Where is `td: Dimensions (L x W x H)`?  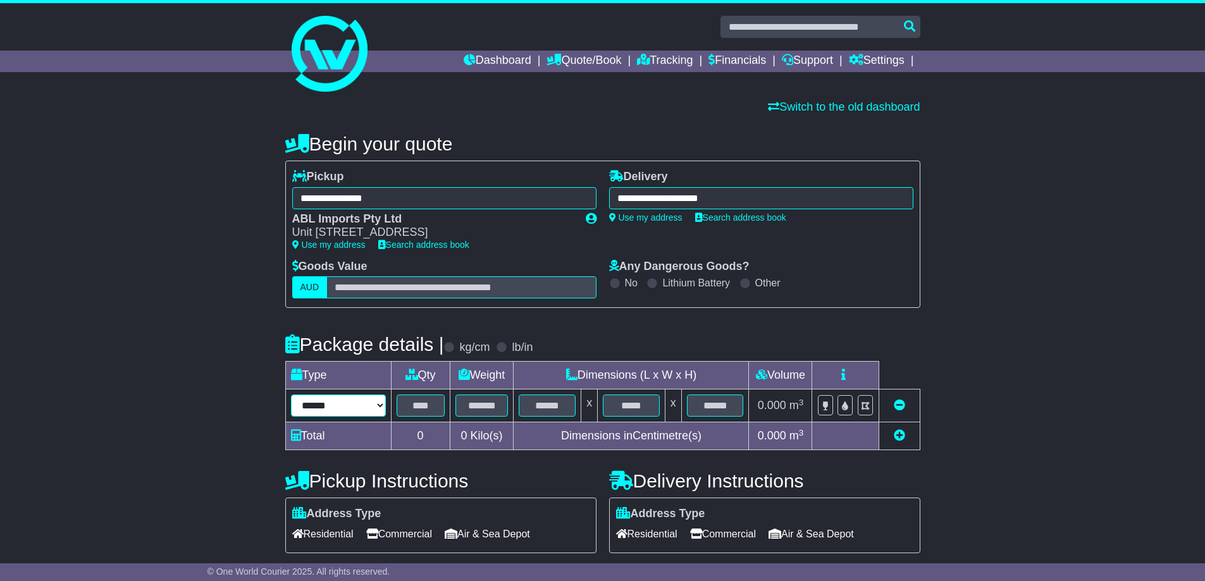
td: Dimensions (L x W x H) is located at coordinates (631, 376).